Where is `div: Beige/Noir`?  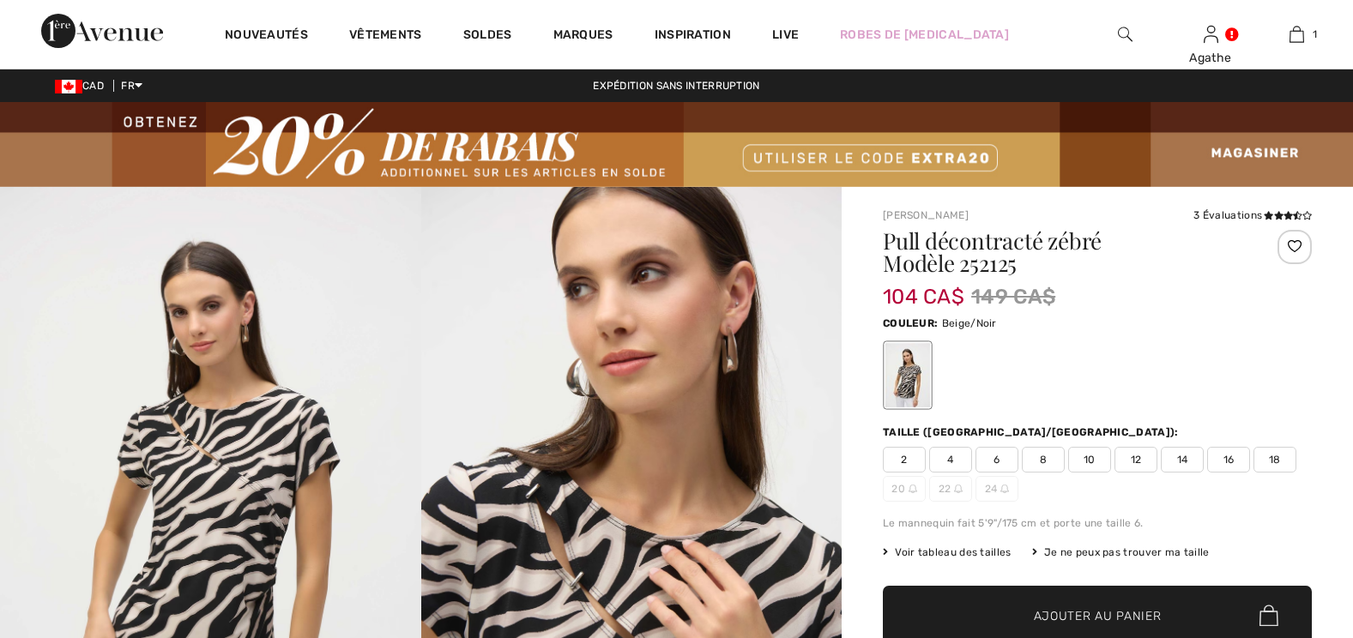 div: Beige/Noir is located at coordinates (908, 375).